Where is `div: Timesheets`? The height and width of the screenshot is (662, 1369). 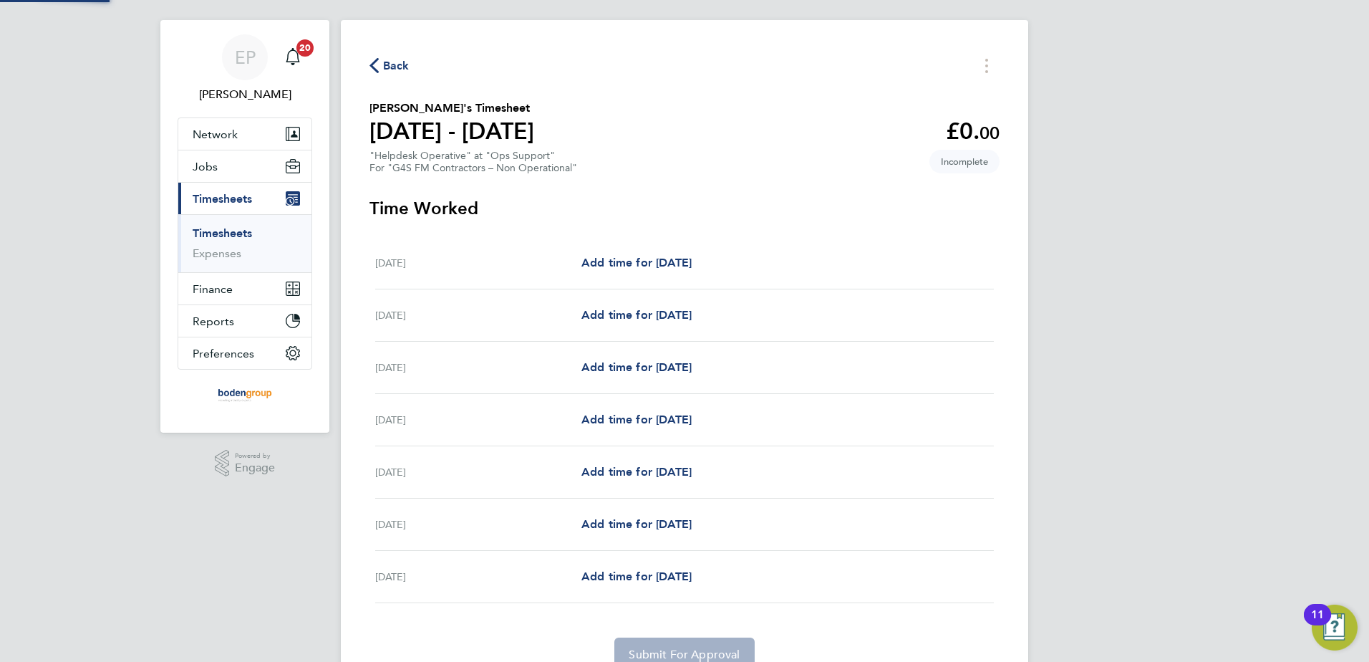
div: Timesheets is located at coordinates (245, 243).